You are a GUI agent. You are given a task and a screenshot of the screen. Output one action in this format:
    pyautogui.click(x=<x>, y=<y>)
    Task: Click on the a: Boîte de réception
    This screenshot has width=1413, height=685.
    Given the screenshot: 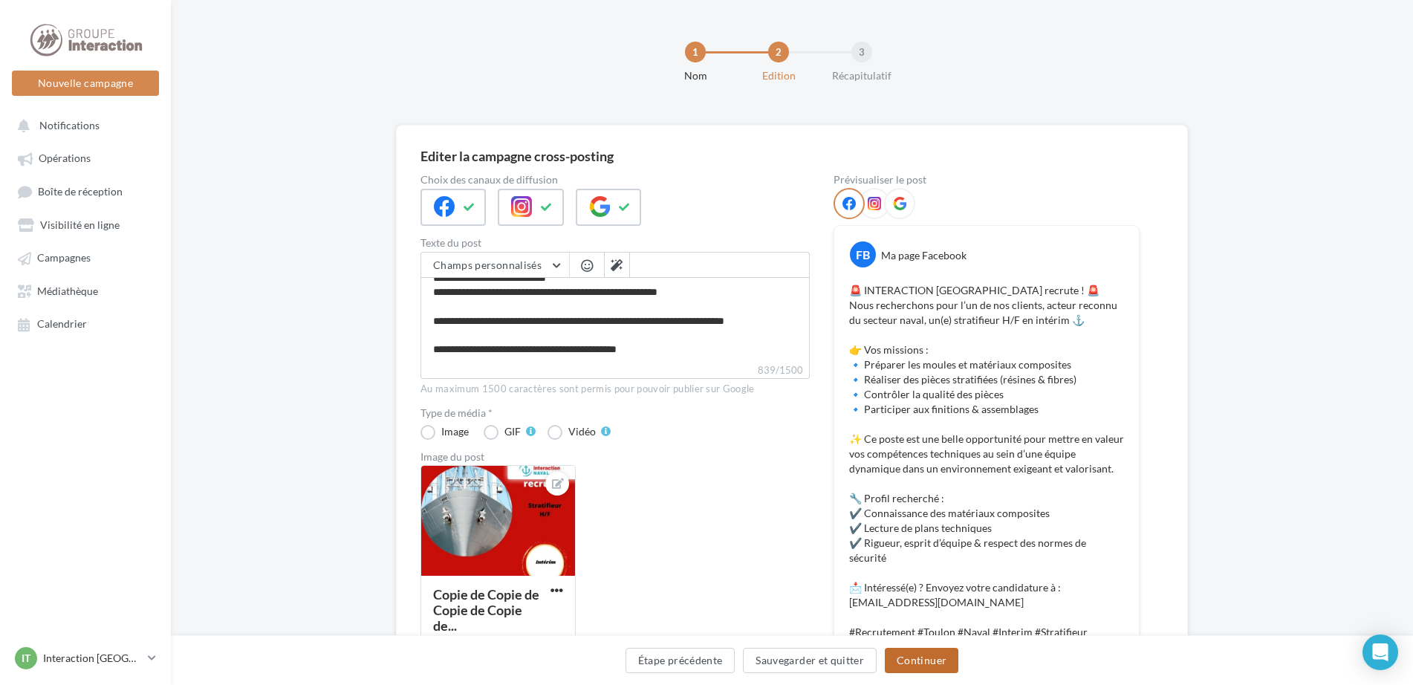 What is the action you would take?
    pyautogui.click(x=85, y=191)
    